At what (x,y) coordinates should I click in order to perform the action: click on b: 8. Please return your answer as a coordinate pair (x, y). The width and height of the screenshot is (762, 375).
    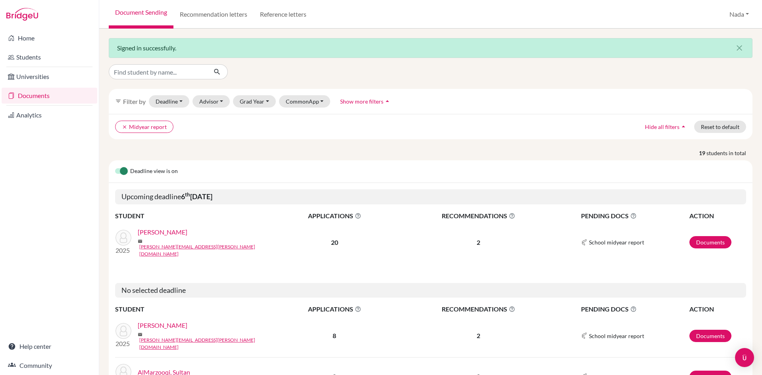
    Looking at the image, I should click on (334, 335).